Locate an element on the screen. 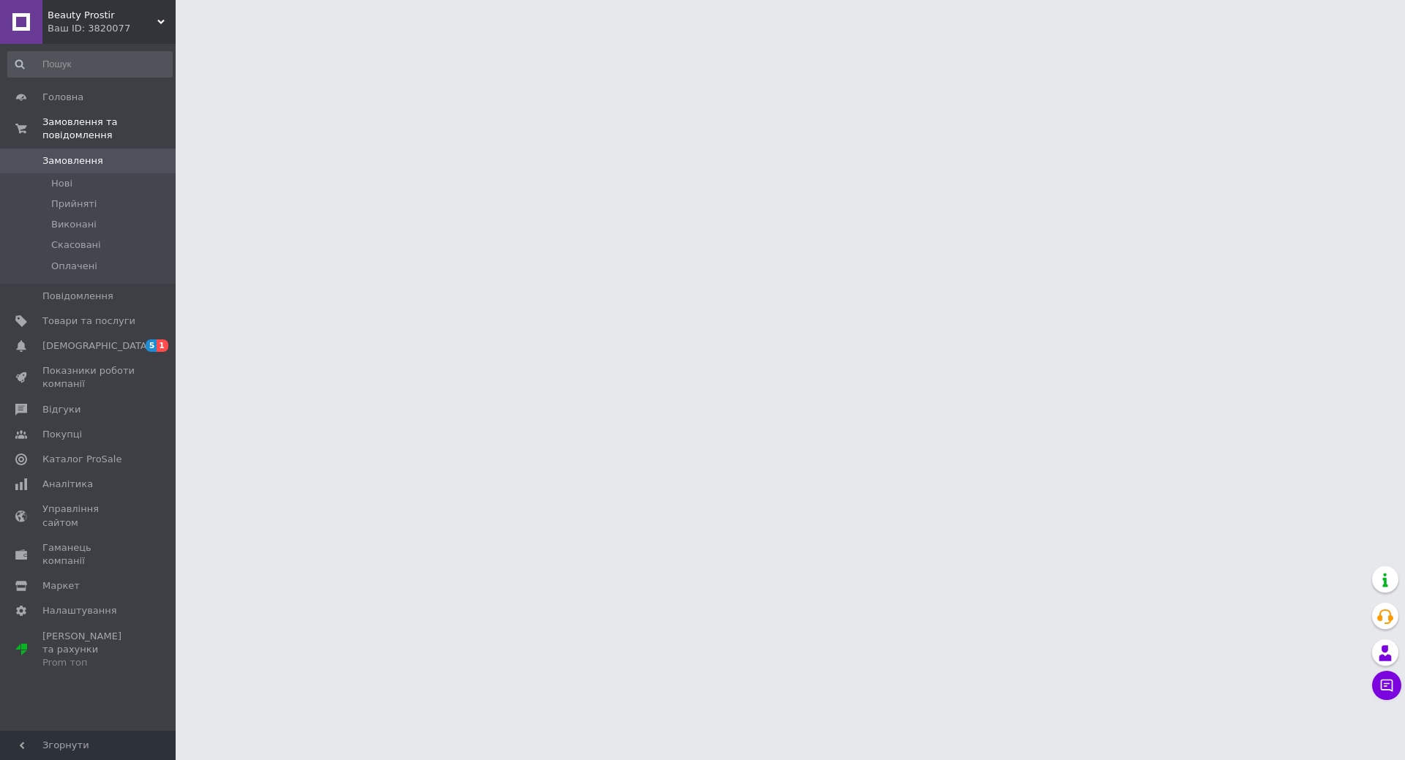 The height and width of the screenshot is (760, 1405). span: Відгуки is located at coordinates (61, 410).